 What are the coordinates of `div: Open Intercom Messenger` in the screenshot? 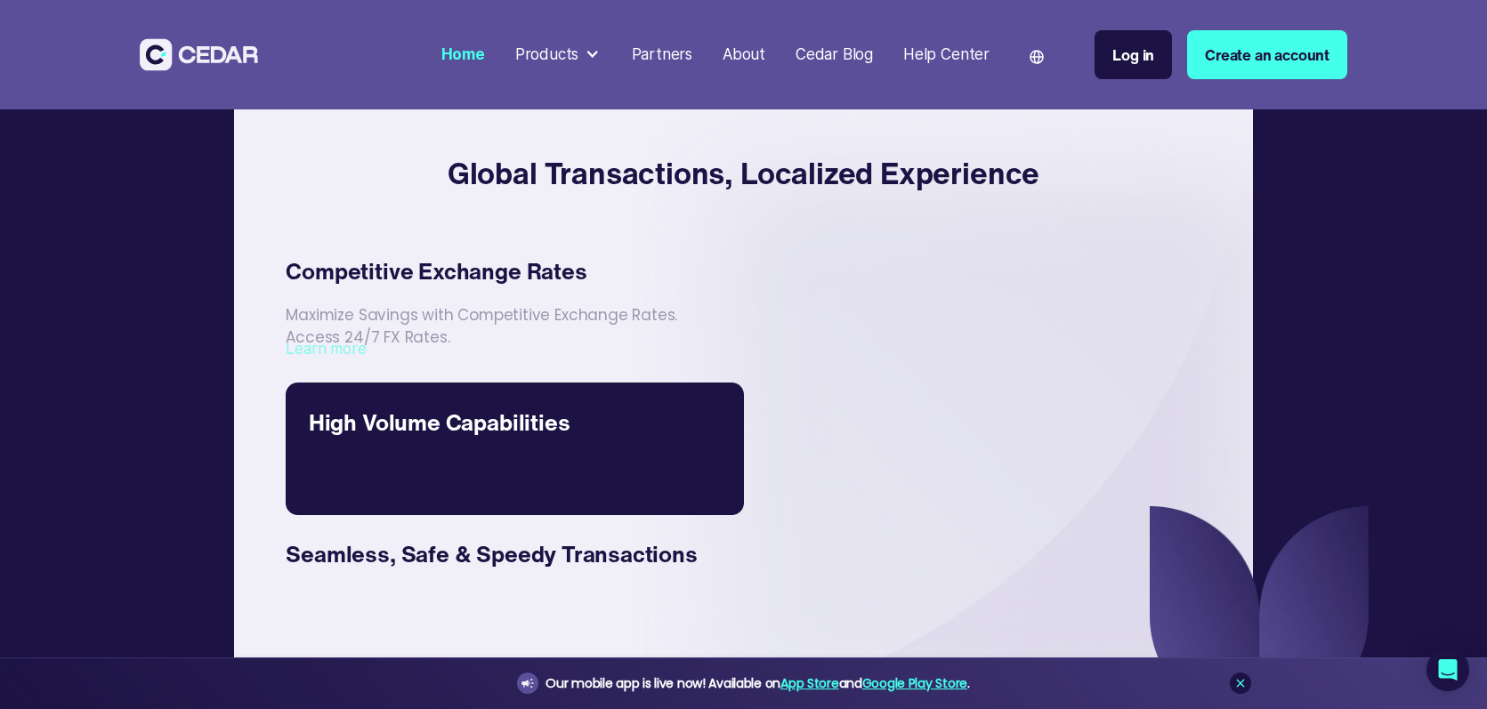 It's located at (1448, 670).